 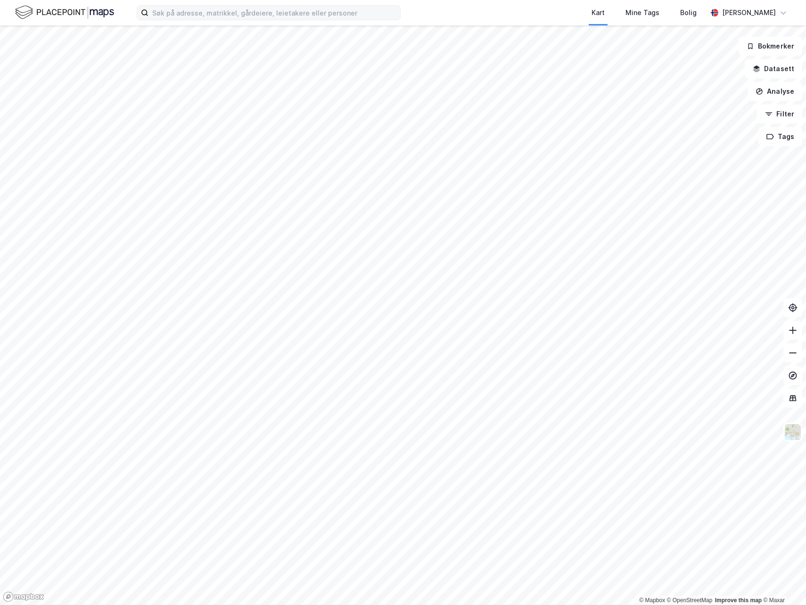 What do you see at coordinates (774, 69) in the screenshot?
I see `button: Datasett` at bounding box center [774, 69].